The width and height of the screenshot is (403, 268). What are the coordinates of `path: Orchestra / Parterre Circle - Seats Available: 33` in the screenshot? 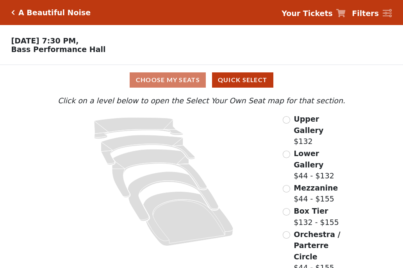 It's located at (188, 218).